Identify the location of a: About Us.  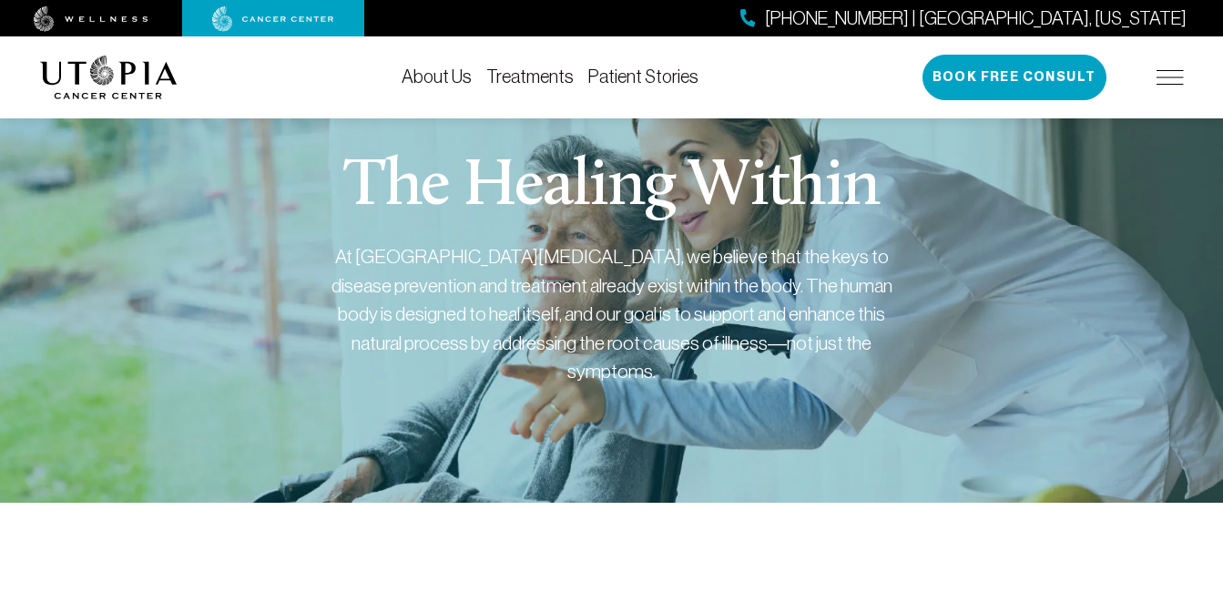
(436, 76).